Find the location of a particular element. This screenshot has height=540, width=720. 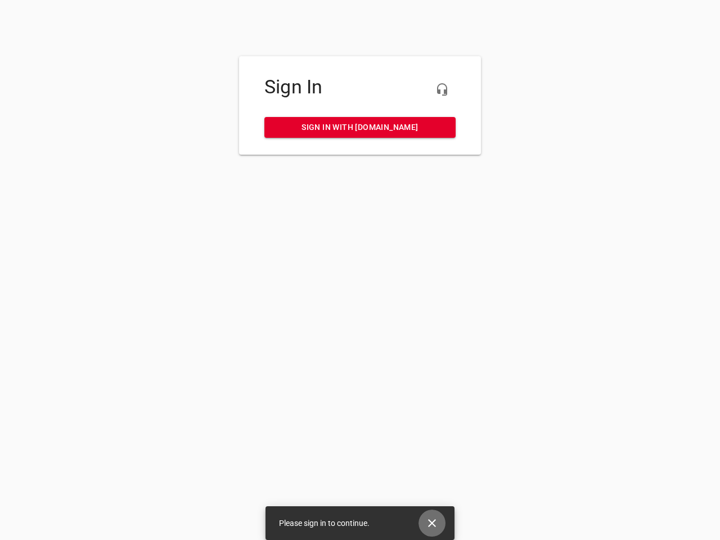

h4: Sign In is located at coordinates (360, 87).